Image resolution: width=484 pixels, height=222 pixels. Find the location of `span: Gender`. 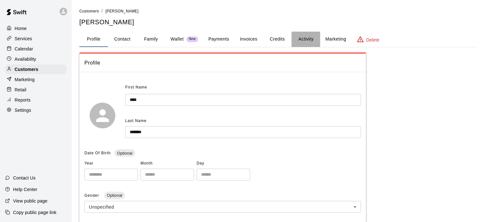

span: Gender is located at coordinates (92, 195).